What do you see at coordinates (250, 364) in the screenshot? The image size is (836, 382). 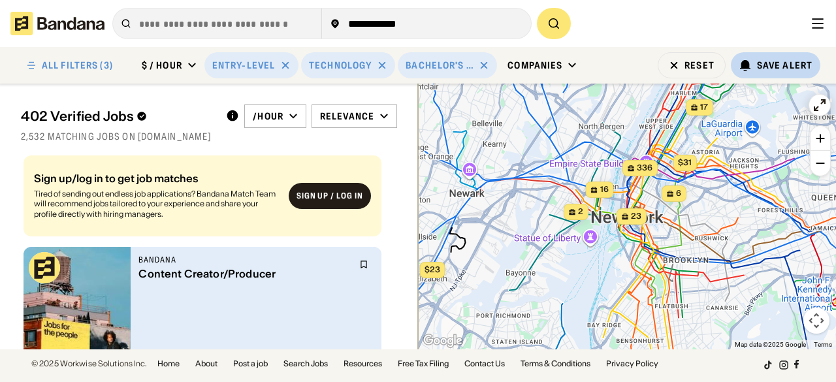 I see `a: Post a job` at bounding box center [250, 364].